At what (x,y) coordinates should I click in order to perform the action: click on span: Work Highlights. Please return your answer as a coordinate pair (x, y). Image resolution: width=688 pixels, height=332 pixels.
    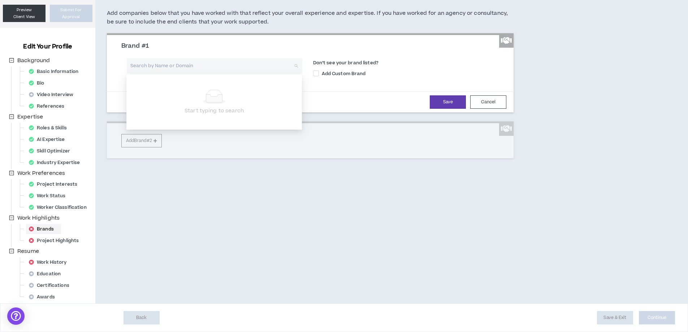
    Looking at the image, I should click on (38, 218).